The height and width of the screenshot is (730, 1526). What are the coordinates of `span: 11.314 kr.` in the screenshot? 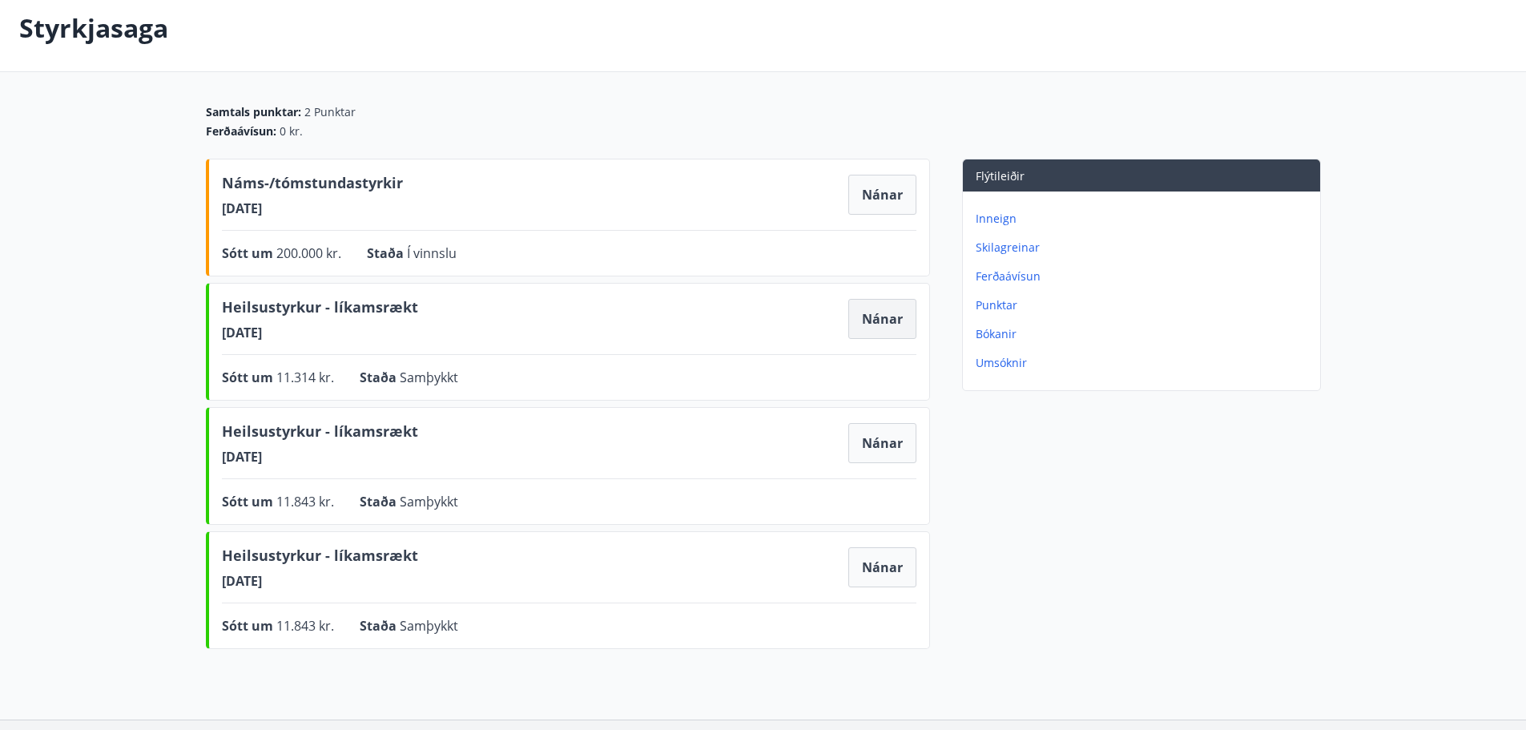 It's located at (305, 377).